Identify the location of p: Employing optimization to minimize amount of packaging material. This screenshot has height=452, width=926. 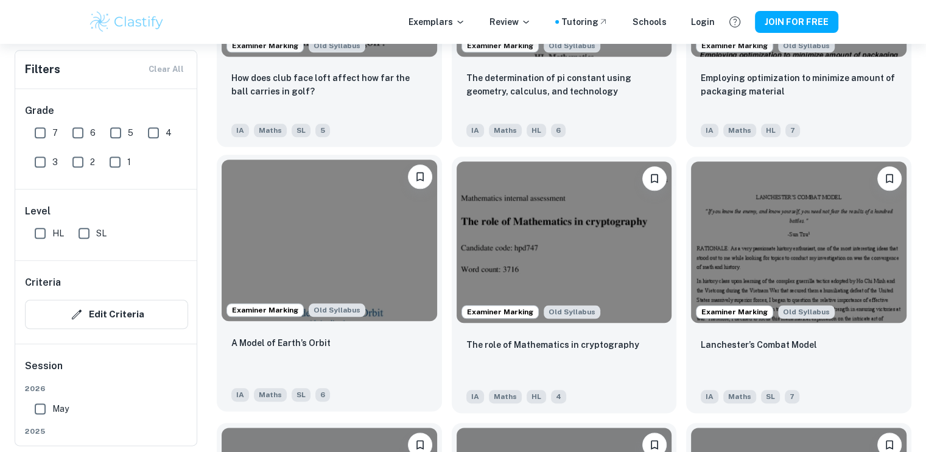
(799, 85).